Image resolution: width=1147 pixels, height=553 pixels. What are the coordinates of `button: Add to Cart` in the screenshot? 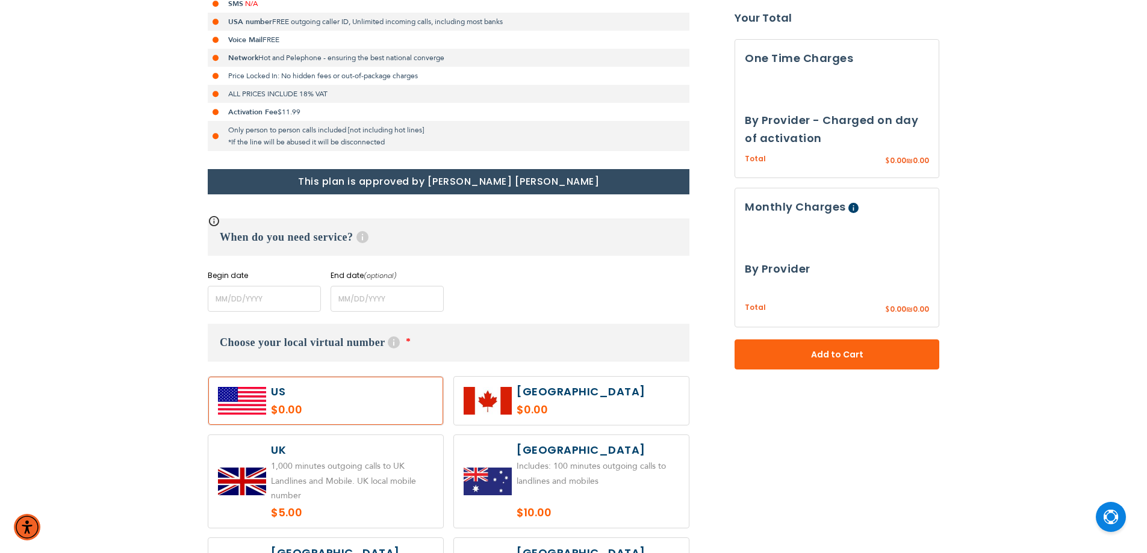 It's located at (837, 355).